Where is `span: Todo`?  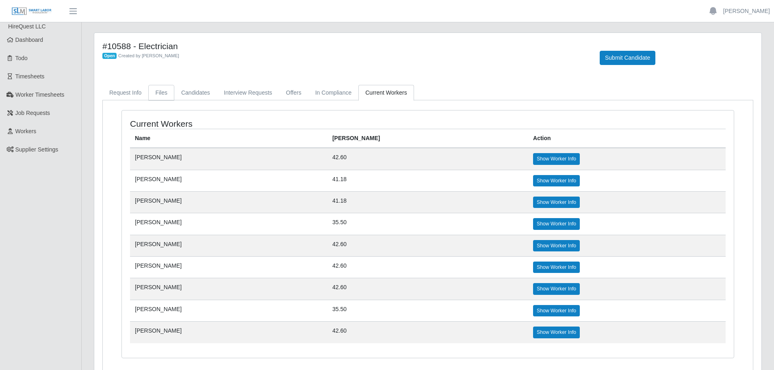
span: Todo is located at coordinates (22, 58).